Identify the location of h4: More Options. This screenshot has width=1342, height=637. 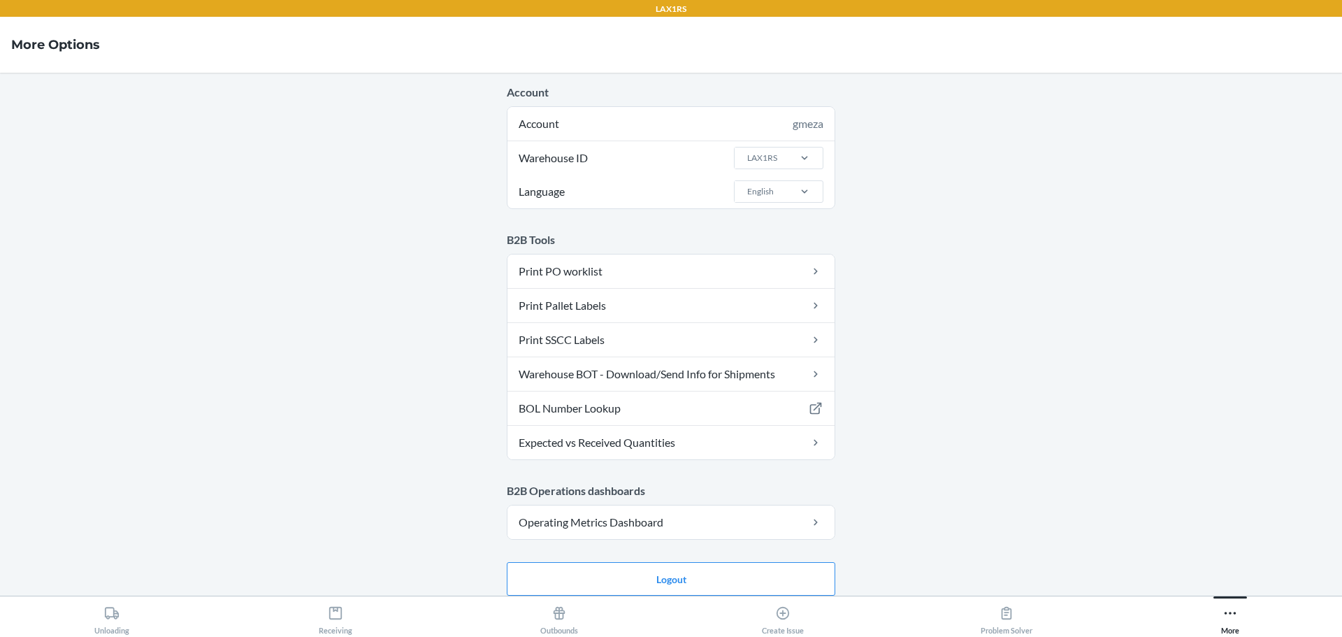
(55, 45).